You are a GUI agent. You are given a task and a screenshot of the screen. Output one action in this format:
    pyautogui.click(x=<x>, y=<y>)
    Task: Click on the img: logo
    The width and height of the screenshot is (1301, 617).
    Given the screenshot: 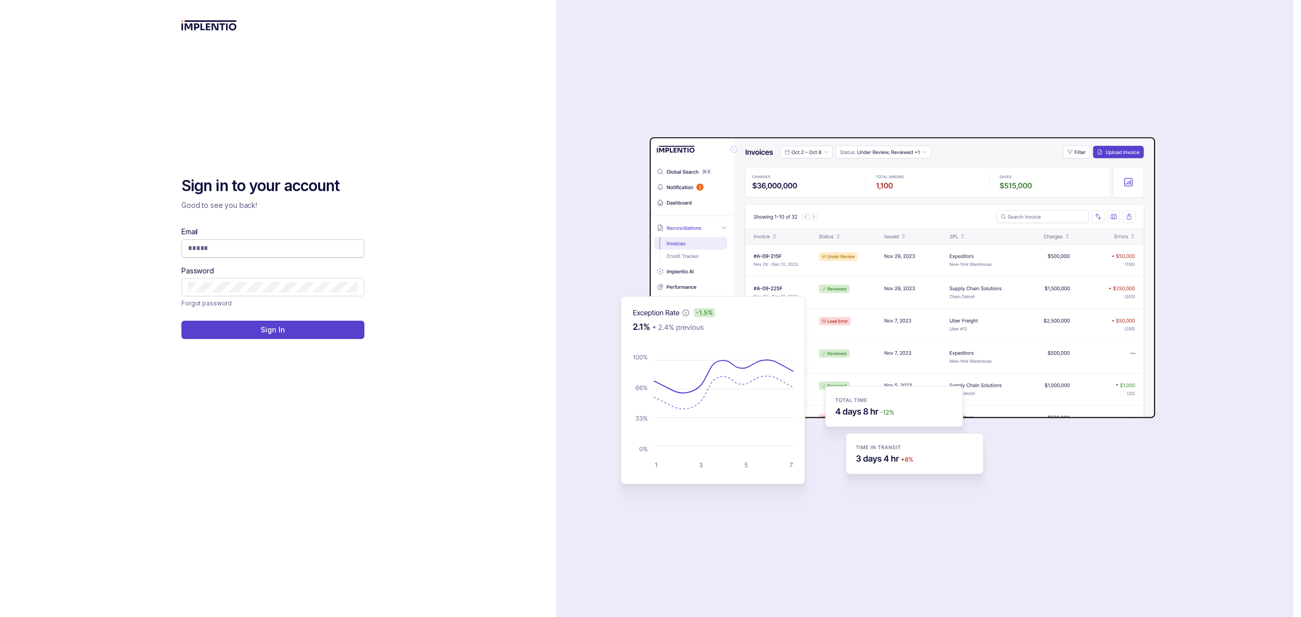 What is the action you would take?
    pyautogui.click(x=209, y=25)
    